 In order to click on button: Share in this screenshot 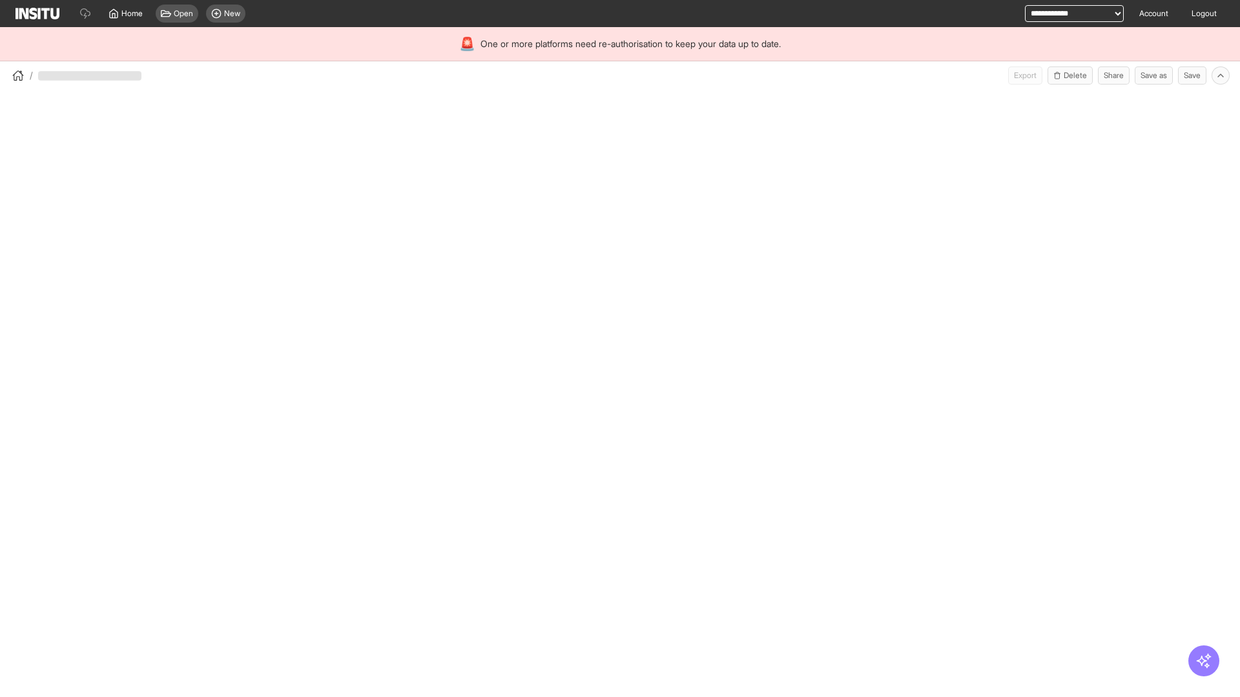, I will do `click(1113, 76)`.